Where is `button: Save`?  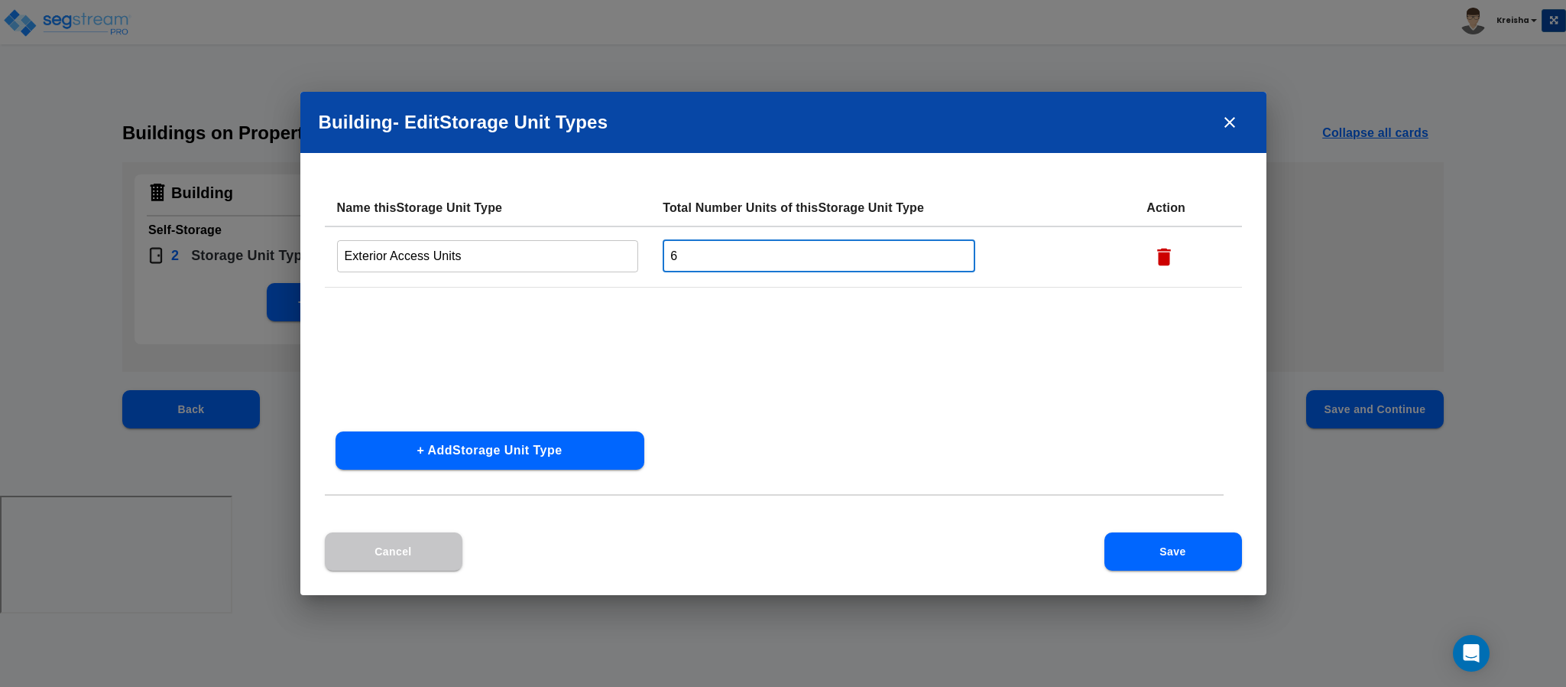 button: Save is located at coordinates (1173, 551).